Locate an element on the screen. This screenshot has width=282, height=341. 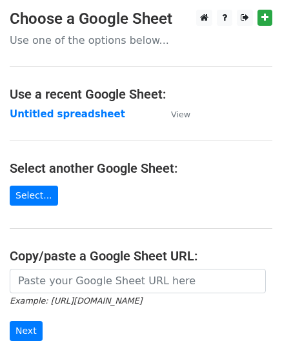
a: Select... is located at coordinates (34, 195).